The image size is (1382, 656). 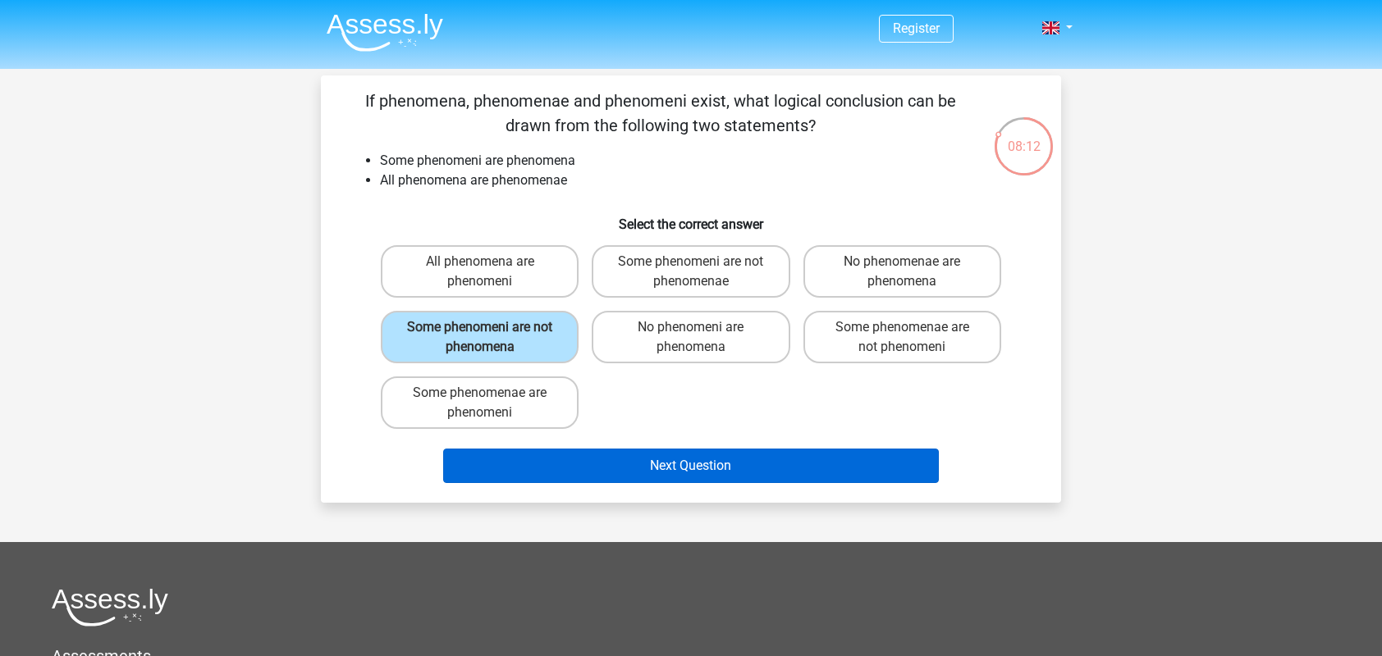 What do you see at coordinates (690, 272) in the screenshot?
I see `label: Some phenomeni are not phenomenae` at bounding box center [690, 272].